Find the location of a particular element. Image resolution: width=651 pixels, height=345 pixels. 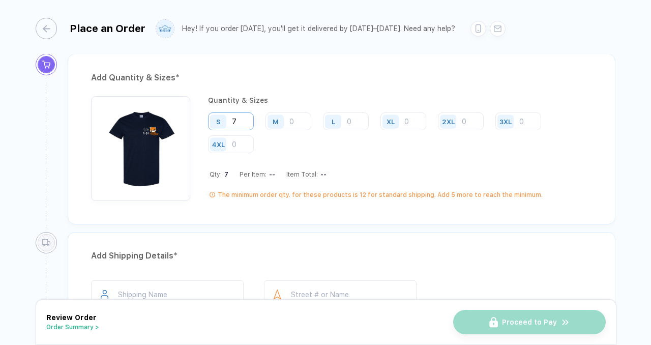

div: Place an Order is located at coordinates (107, 28).